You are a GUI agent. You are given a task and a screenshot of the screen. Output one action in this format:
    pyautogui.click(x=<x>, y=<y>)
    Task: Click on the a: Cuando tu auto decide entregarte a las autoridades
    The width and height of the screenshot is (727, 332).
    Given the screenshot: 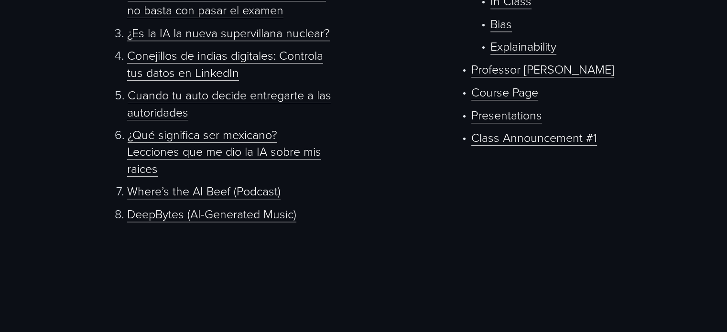 What is the action you would take?
    pyautogui.click(x=229, y=103)
    